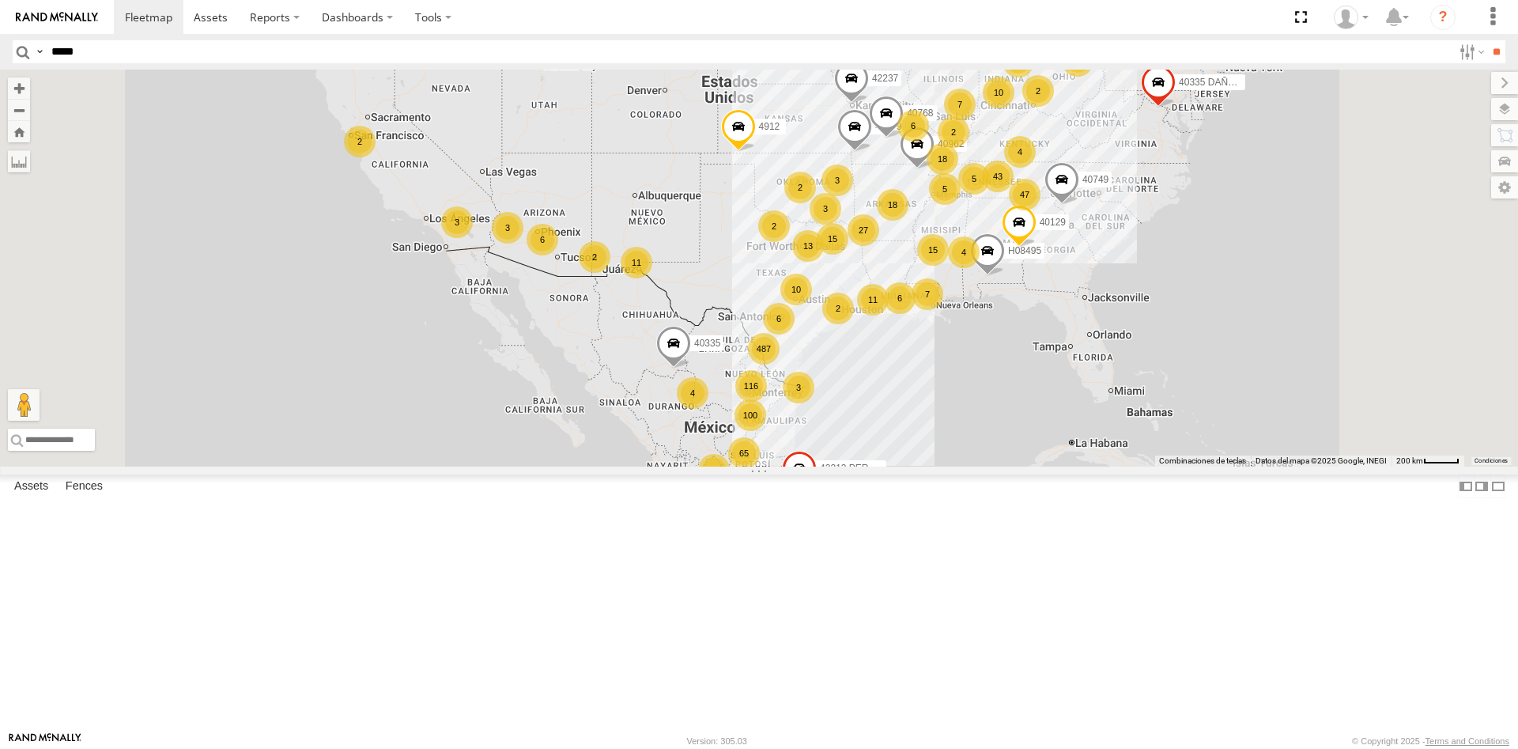  Describe the element at coordinates (84, 486) in the screenshot. I see `label: Fences` at that location.